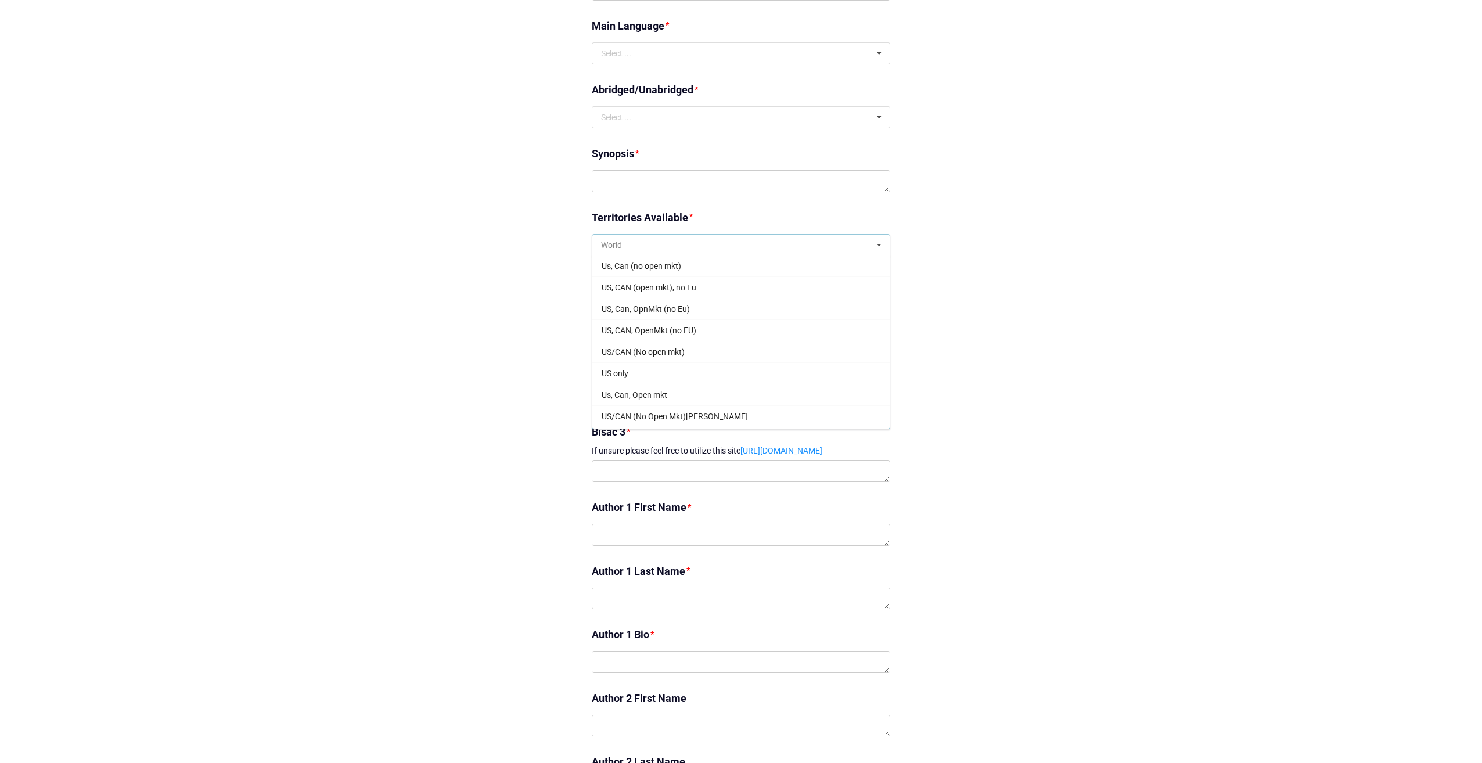  What do you see at coordinates (643, 352) in the screenshot?
I see `span: US/CAN (No open mkt)` at bounding box center [643, 352].